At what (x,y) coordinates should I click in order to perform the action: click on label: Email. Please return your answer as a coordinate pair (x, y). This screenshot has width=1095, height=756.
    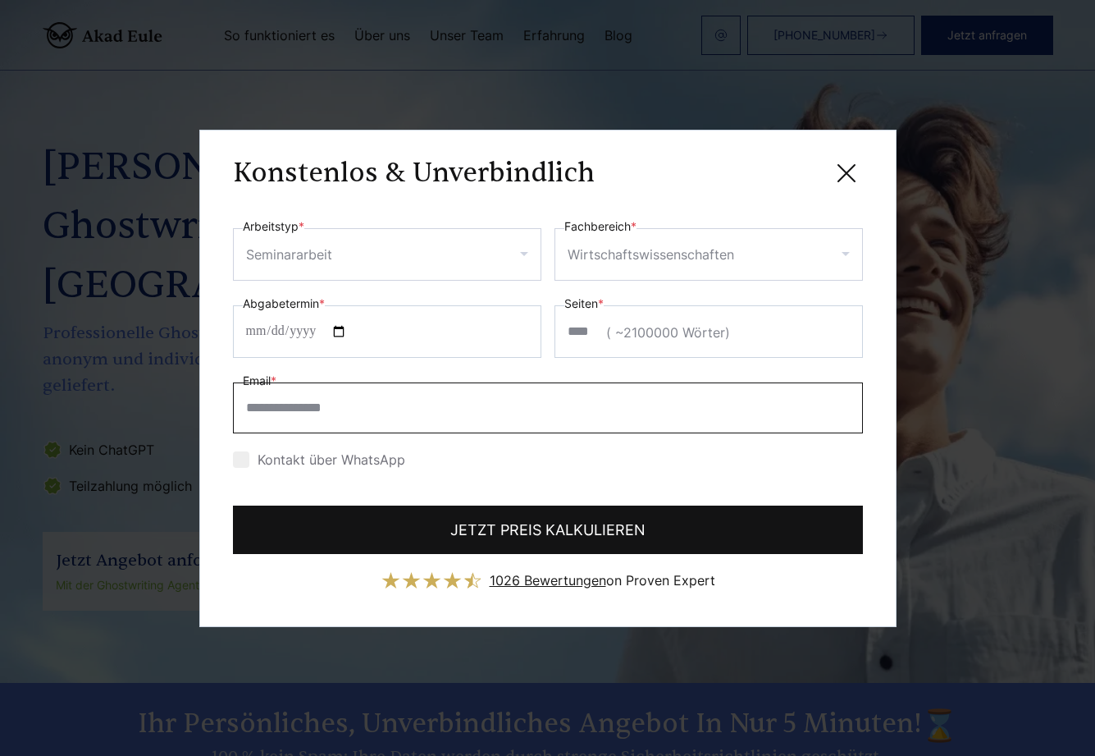
    Looking at the image, I should click on (259, 381).